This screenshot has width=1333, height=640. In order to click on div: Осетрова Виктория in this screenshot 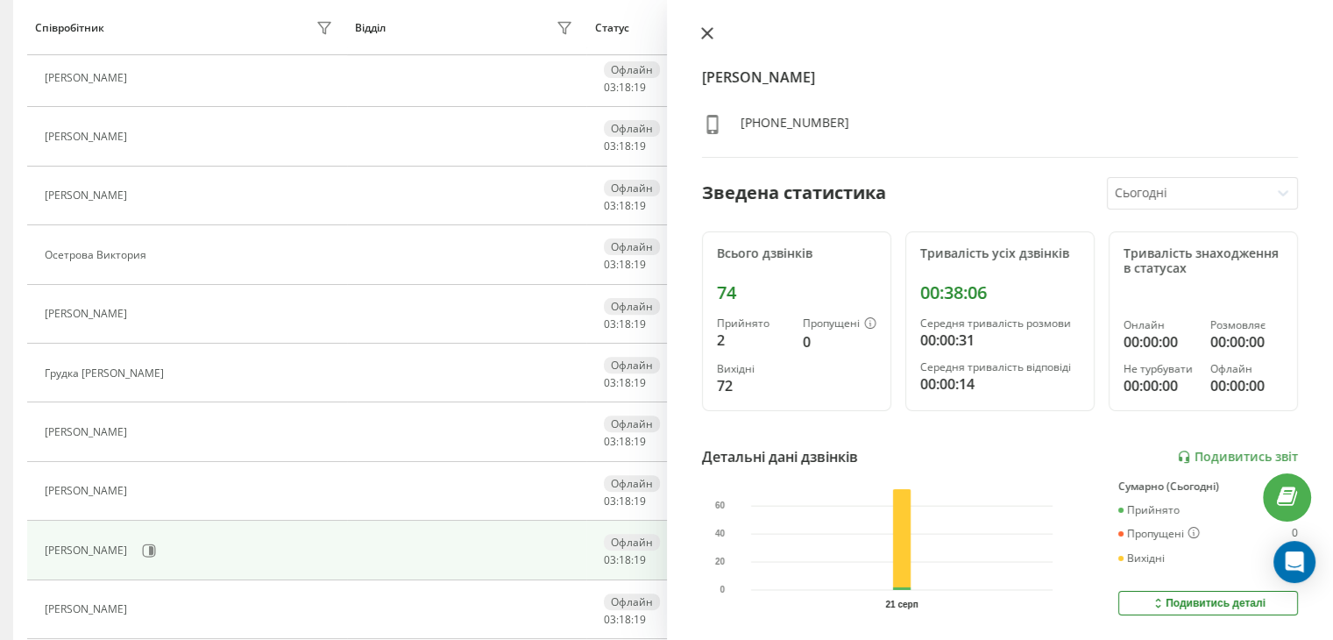, I will do `click(97, 255)`.